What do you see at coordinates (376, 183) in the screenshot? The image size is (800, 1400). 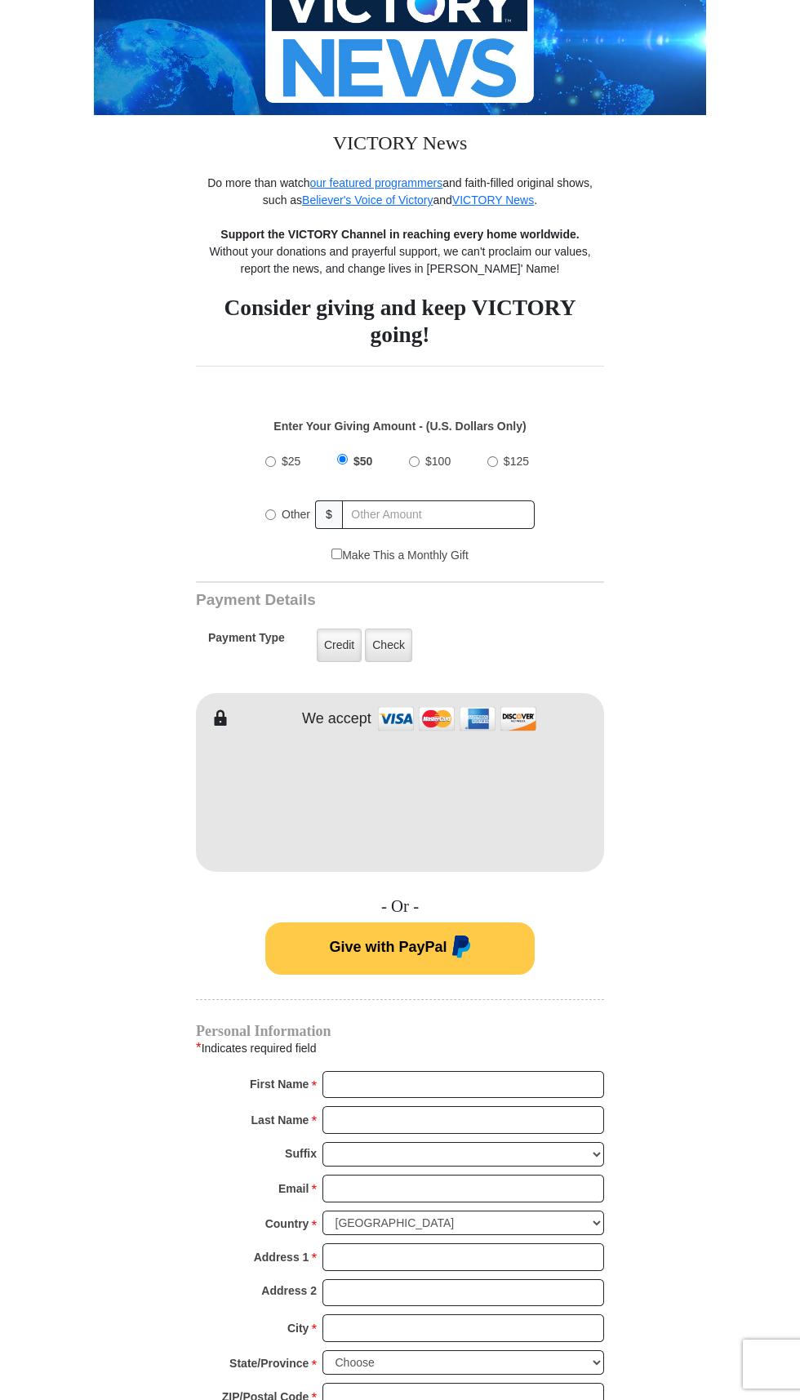 I see `a: our featured programmers` at bounding box center [376, 183].